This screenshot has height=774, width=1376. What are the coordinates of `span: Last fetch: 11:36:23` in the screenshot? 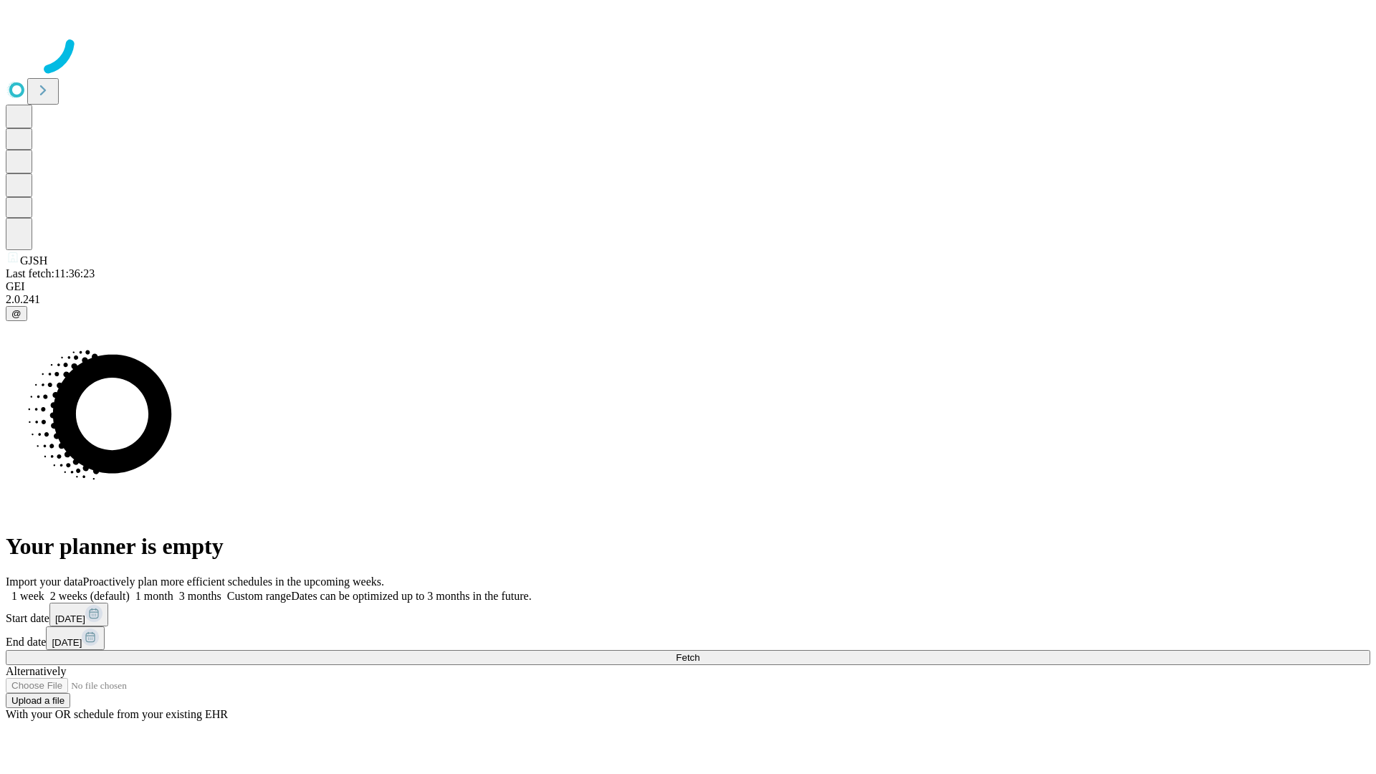 It's located at (50, 273).